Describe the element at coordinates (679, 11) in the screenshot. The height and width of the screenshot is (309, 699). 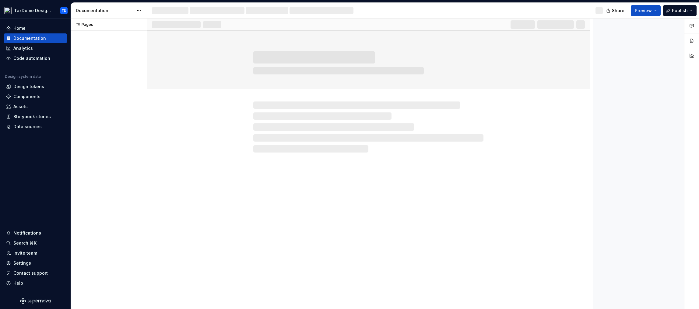
I see `span: Publish` at that location.